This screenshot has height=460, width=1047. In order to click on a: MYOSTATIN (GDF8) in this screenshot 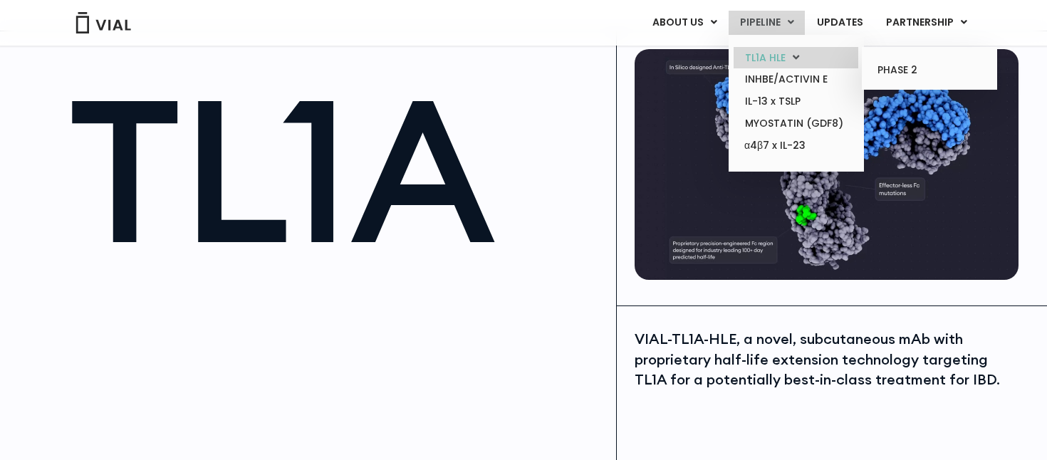, I will do `click(796, 123)`.